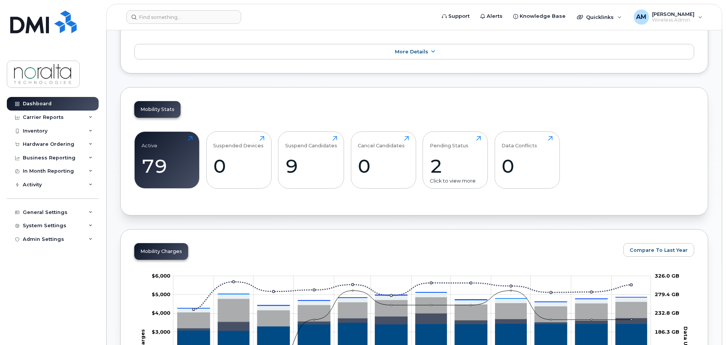 This screenshot has height=345, width=726. Describe the element at coordinates (519, 142) in the screenshot. I see `div: Data Conflicts` at that location.